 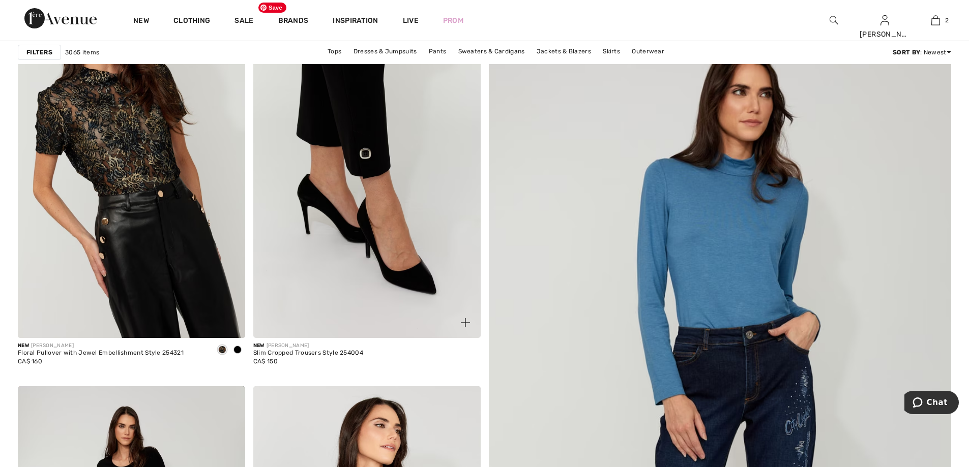 I want to click on a: Skirts, so click(x=611, y=51).